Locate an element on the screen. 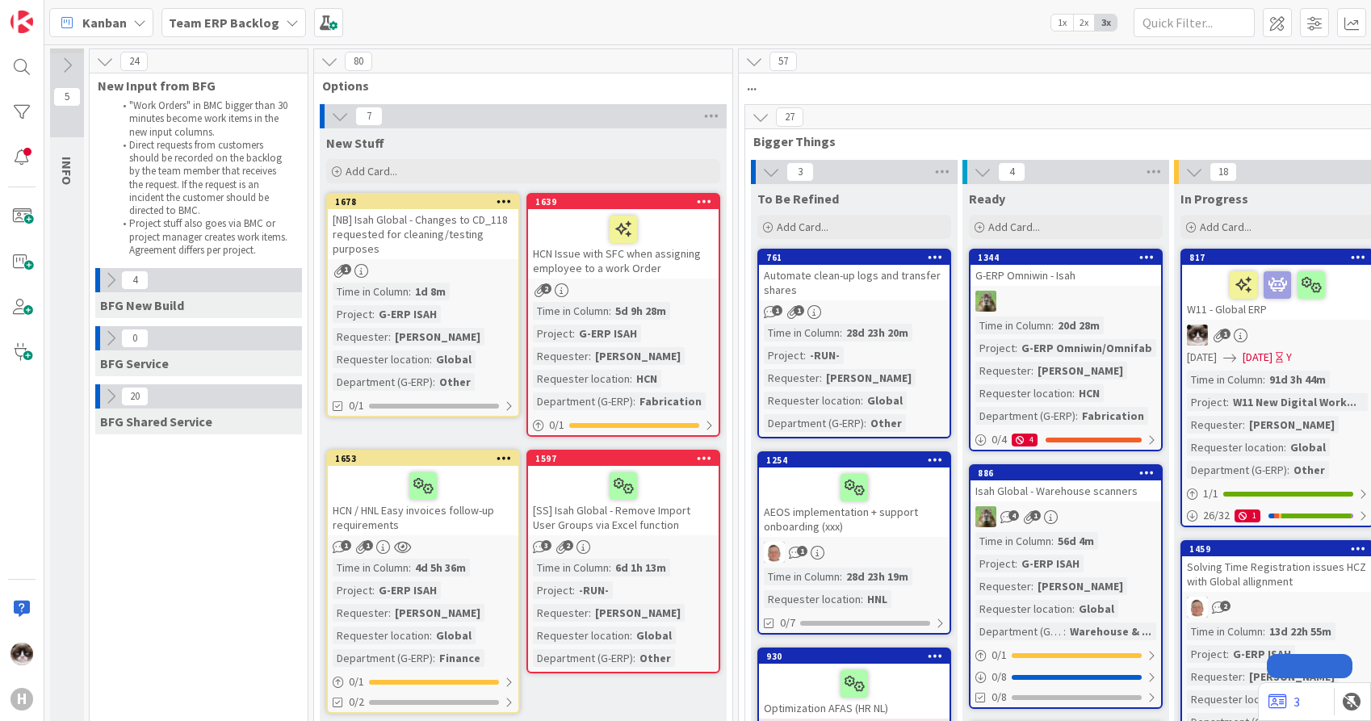 The image size is (1371, 721). div: 886 is located at coordinates (1069, 473).